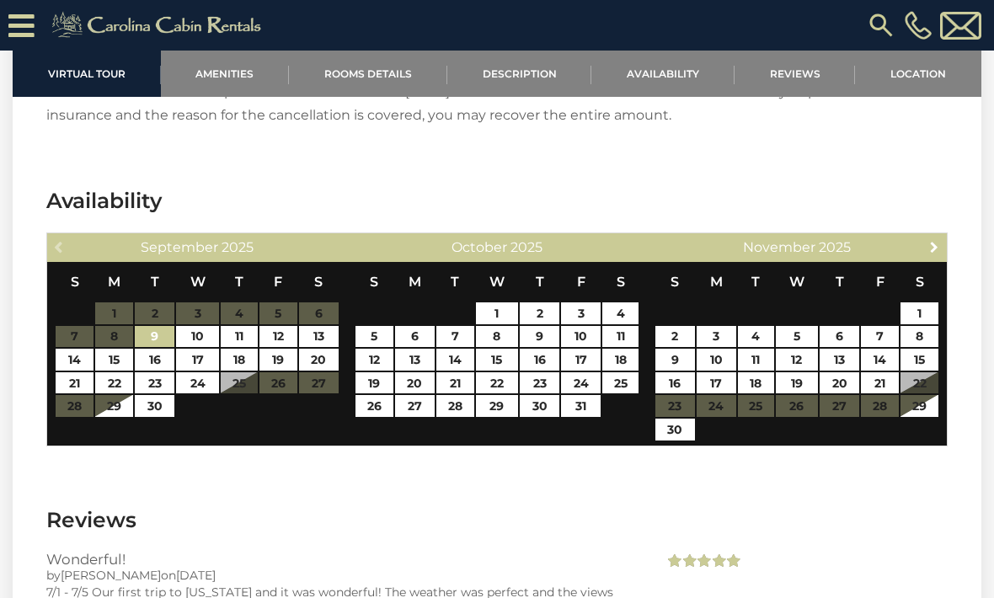 This screenshot has width=994, height=598. What do you see at coordinates (414, 406) in the screenshot?
I see `a: 27` at bounding box center [414, 406].